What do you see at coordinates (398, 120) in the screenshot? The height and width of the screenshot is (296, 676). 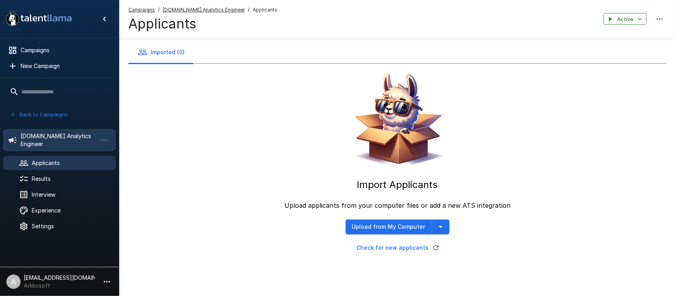 I see `img: Animated document` at bounding box center [398, 120].